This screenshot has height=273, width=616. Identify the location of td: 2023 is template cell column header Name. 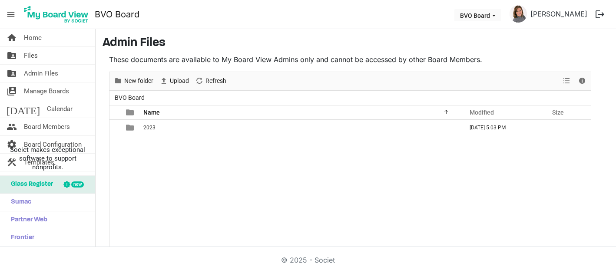
(301, 128).